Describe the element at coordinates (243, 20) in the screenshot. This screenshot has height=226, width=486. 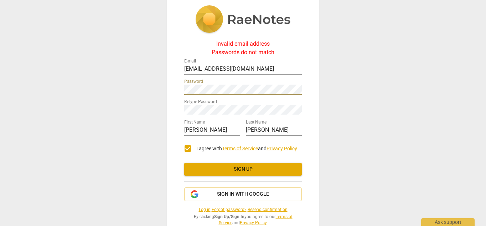
I see `img: 5ac2273c67554f335776073100b6d88f.svg` at that location.